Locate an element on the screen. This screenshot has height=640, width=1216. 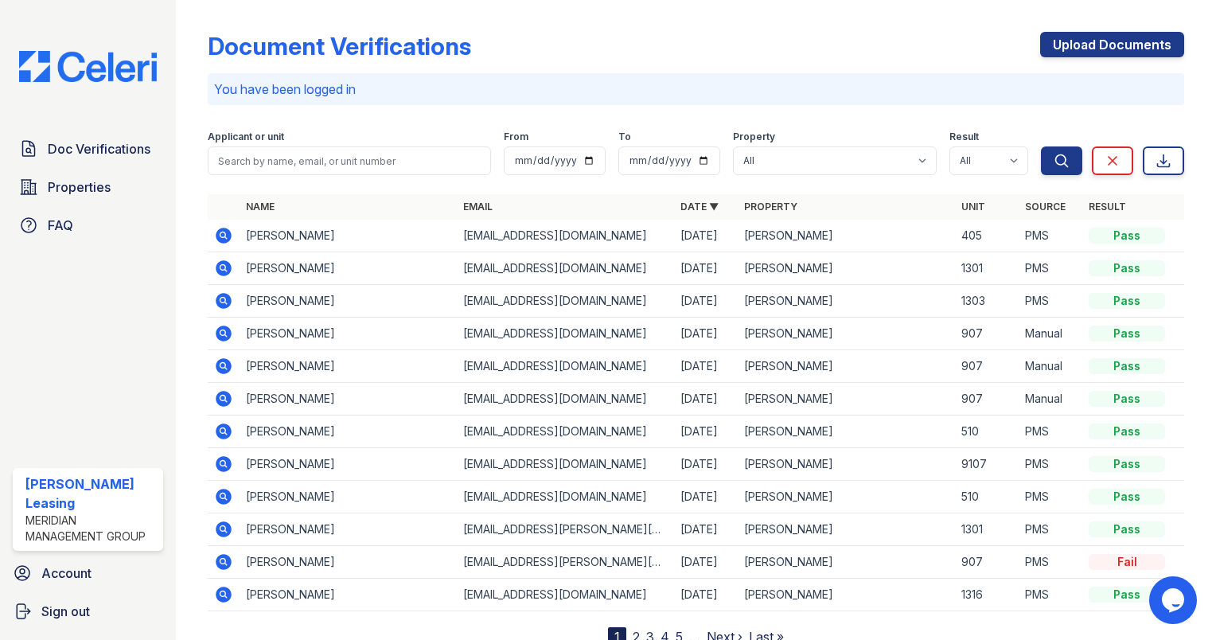
input: Search by name, email, or unit number is located at coordinates (349, 161).